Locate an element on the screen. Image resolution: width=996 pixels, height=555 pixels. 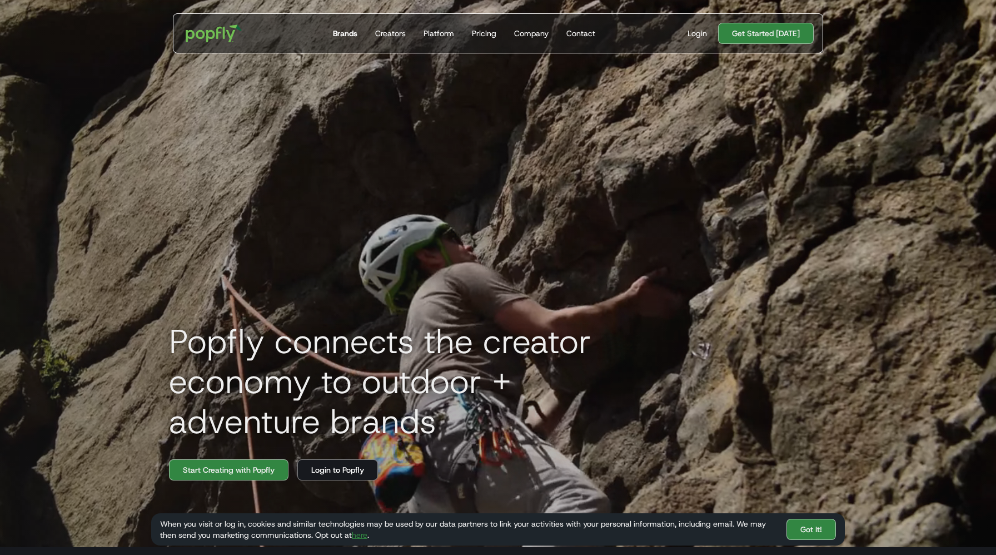
div: Company is located at coordinates (531, 33).